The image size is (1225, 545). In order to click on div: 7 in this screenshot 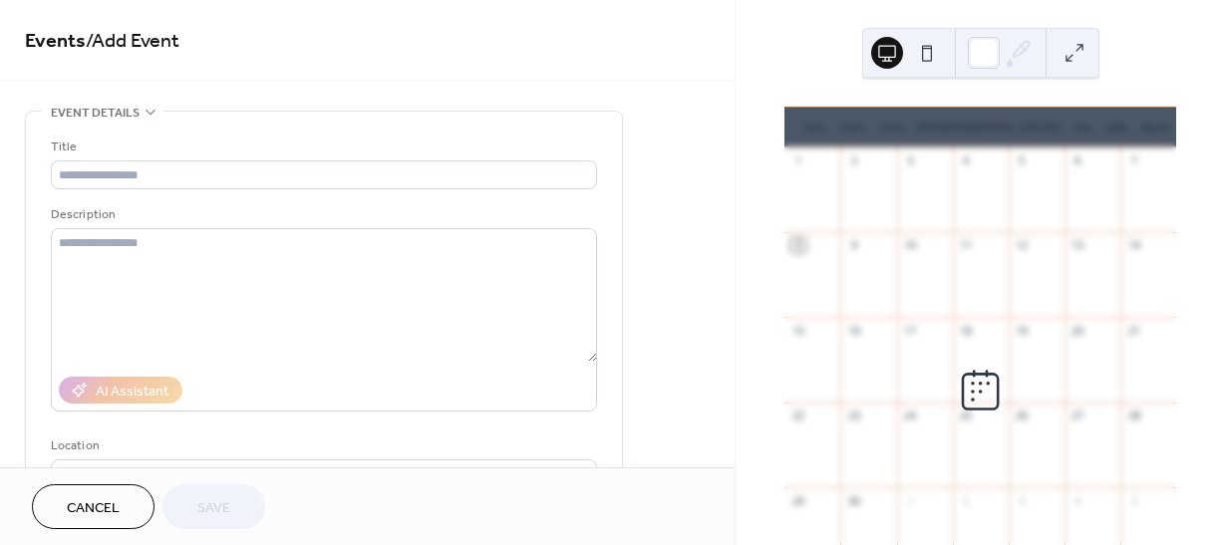, I will do `click(1133, 160)`.